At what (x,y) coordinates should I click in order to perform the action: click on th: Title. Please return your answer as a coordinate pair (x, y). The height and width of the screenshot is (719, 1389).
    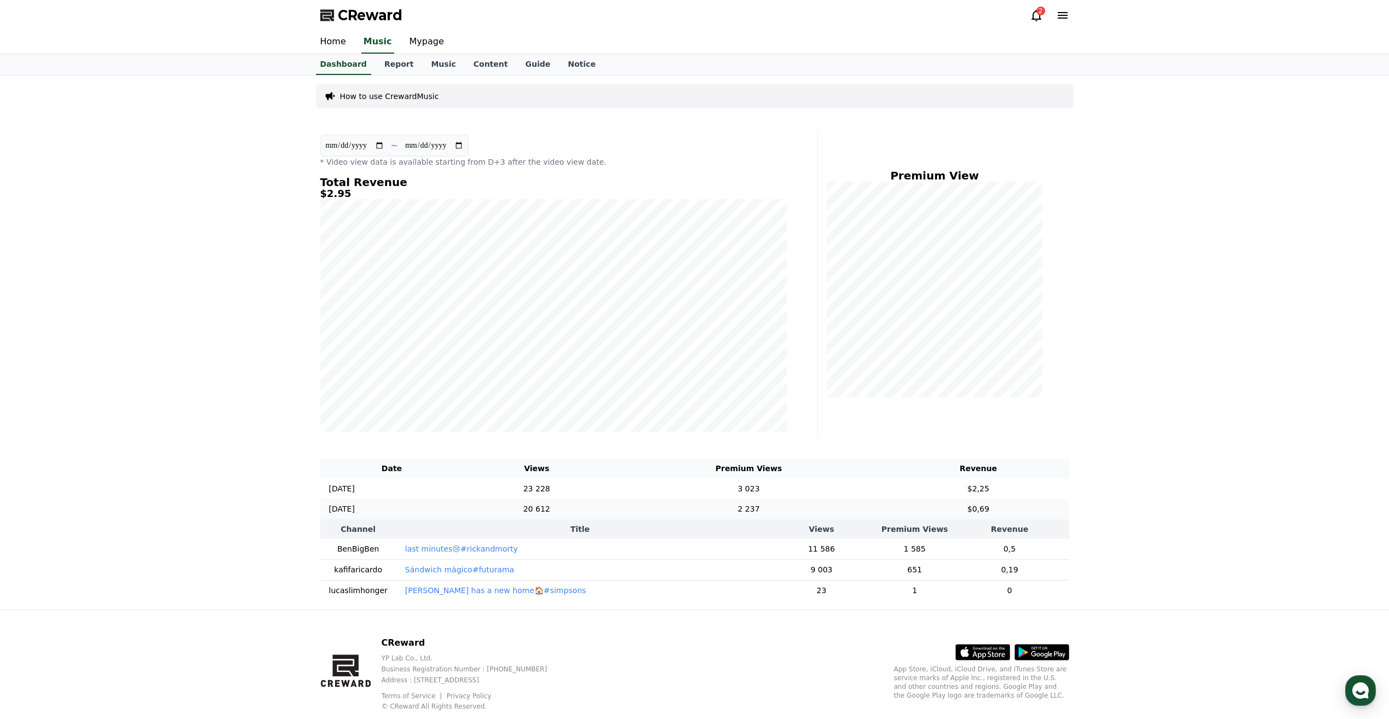
    Looking at the image, I should click on (580, 529).